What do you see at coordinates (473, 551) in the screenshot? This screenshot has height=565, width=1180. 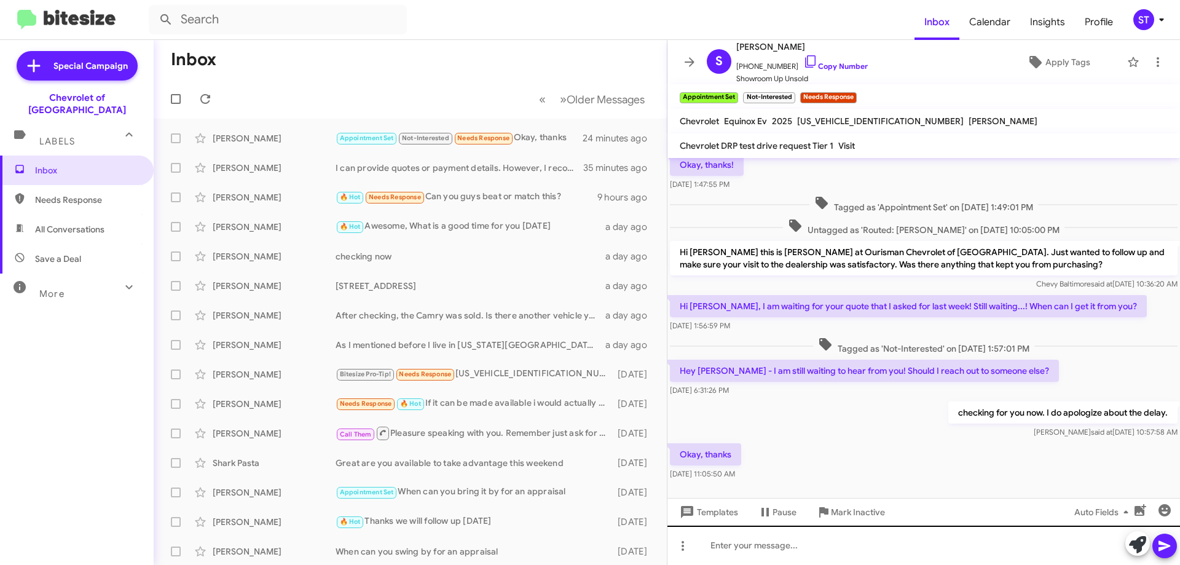 I see `div: When can you swing by for an appraisal` at bounding box center [473, 551].